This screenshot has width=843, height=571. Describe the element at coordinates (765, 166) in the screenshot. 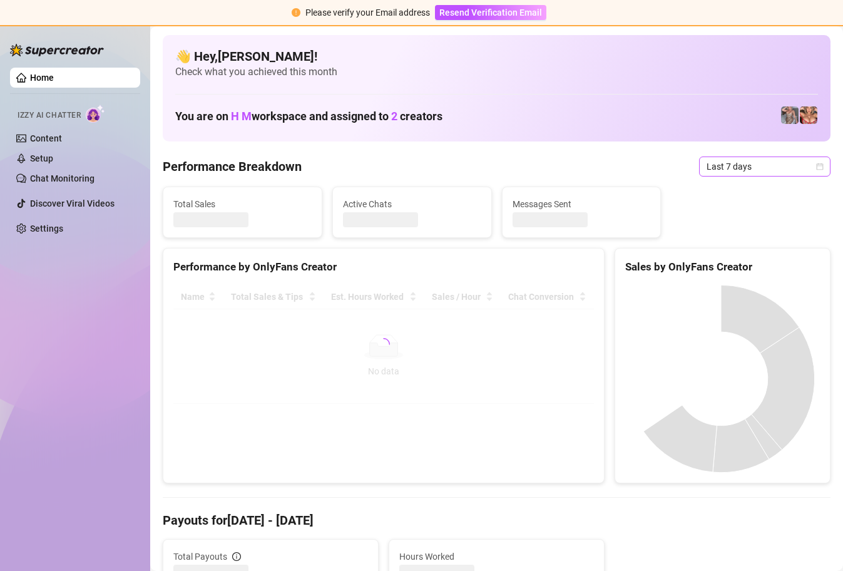

I see `span: Last 7 days` at that location.